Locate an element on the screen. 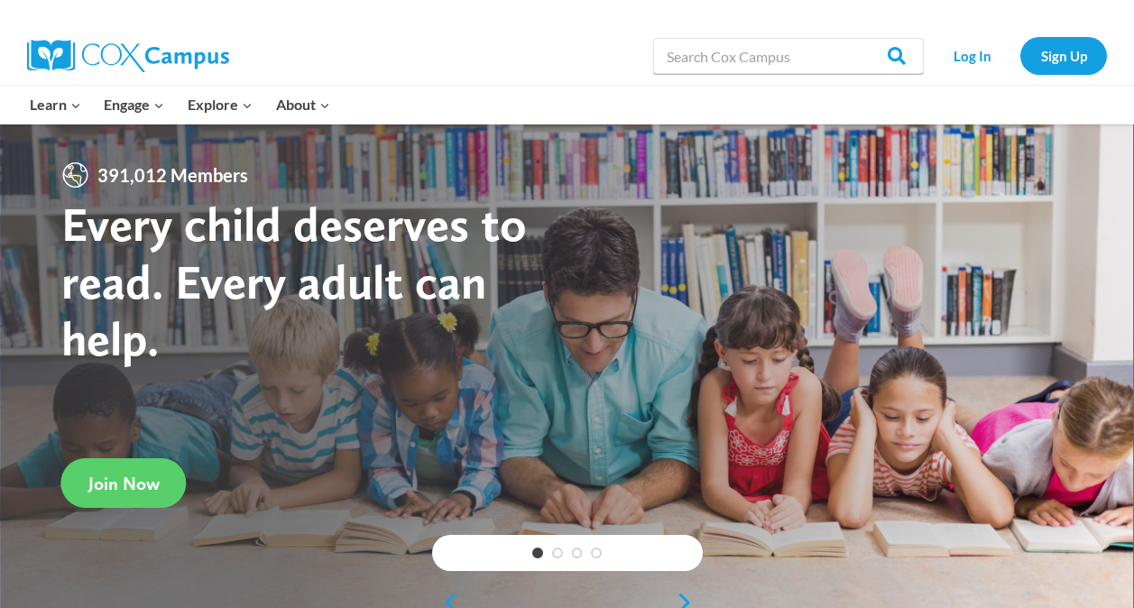  a: 3 is located at coordinates (578, 553).